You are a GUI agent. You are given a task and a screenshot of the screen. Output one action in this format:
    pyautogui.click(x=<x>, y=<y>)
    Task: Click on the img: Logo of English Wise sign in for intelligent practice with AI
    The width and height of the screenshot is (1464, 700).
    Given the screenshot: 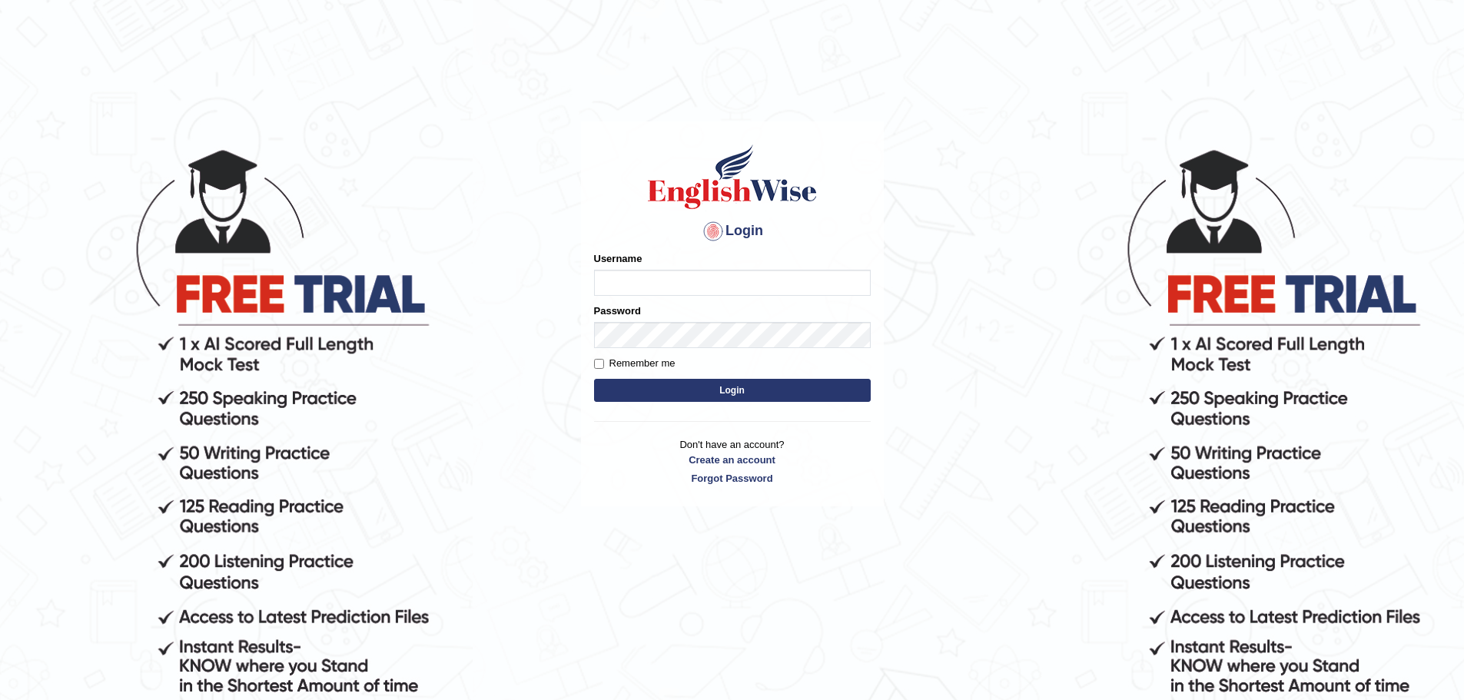 What is the action you would take?
    pyautogui.click(x=733, y=177)
    